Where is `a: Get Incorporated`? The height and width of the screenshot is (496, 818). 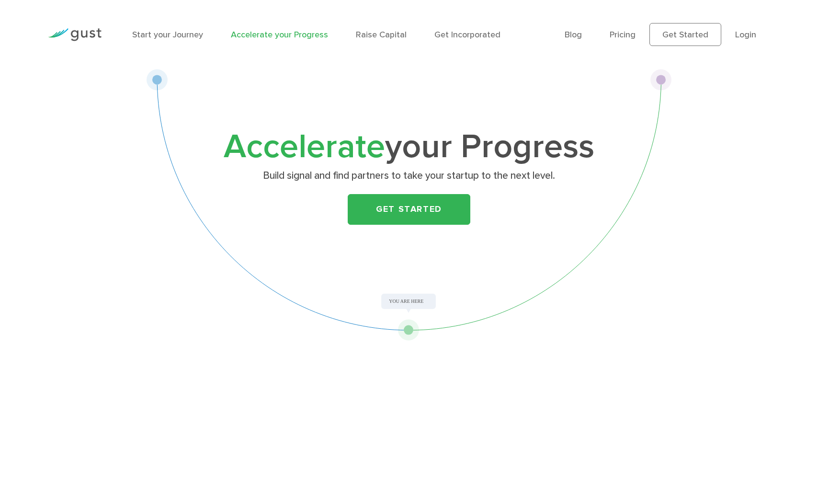
a: Get Incorporated is located at coordinates (468, 34).